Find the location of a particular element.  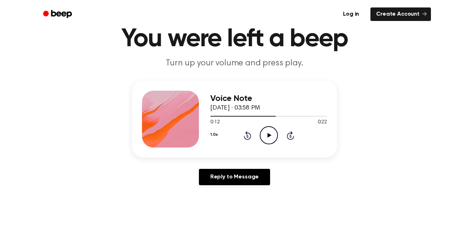

button: 1.0x is located at coordinates (214, 135).